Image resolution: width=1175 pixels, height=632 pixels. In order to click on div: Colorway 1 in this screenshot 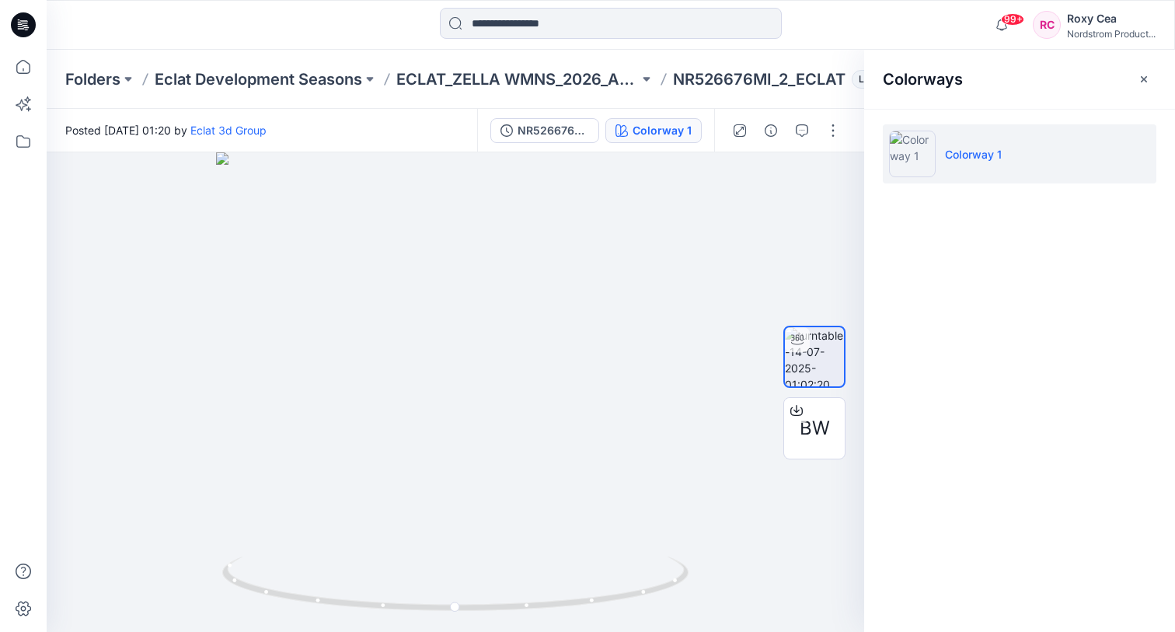, I will do `click(662, 131)`.